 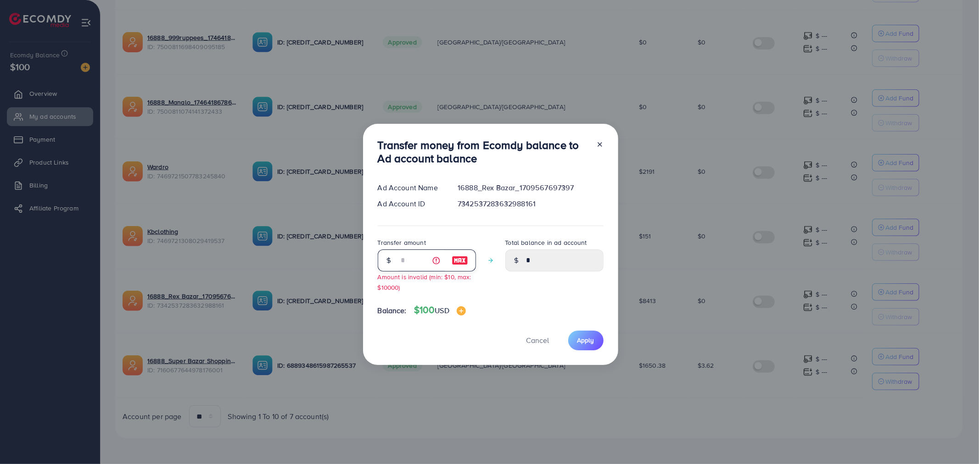 What do you see at coordinates (530, 188) in the screenshot?
I see `div: 16888_Rex Bazar_1709567697397` at bounding box center [530, 188].